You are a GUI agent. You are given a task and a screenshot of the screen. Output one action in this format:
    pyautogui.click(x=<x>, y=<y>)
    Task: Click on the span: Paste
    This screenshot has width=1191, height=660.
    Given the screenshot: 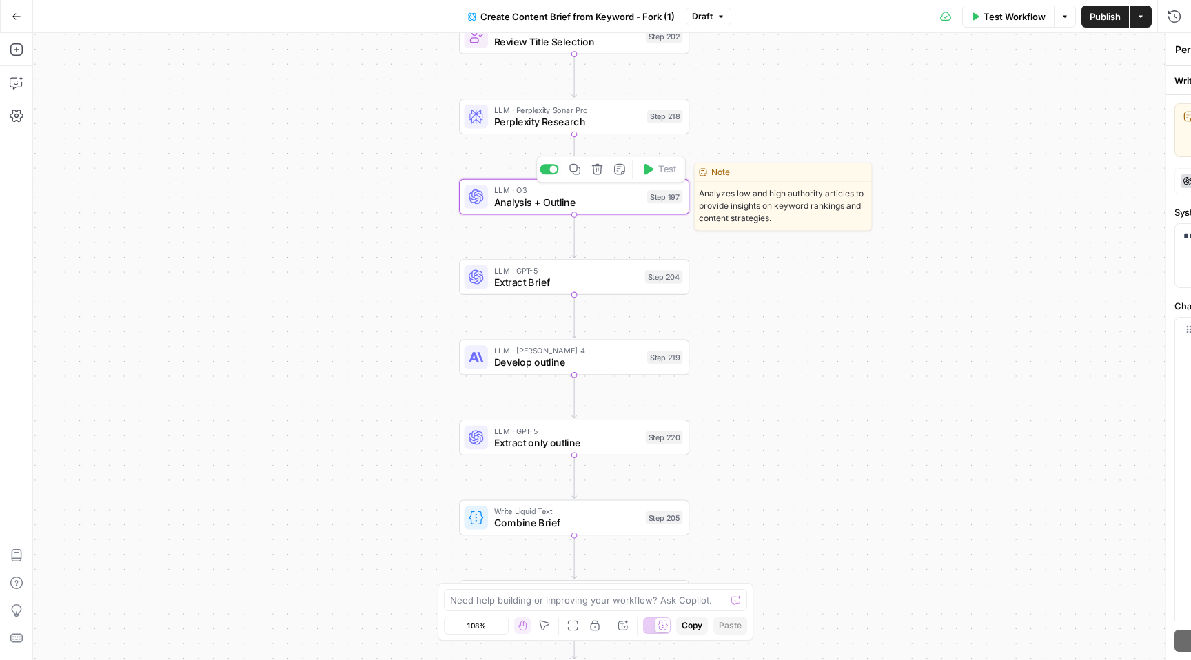 What is the action you would take?
    pyautogui.click(x=730, y=626)
    